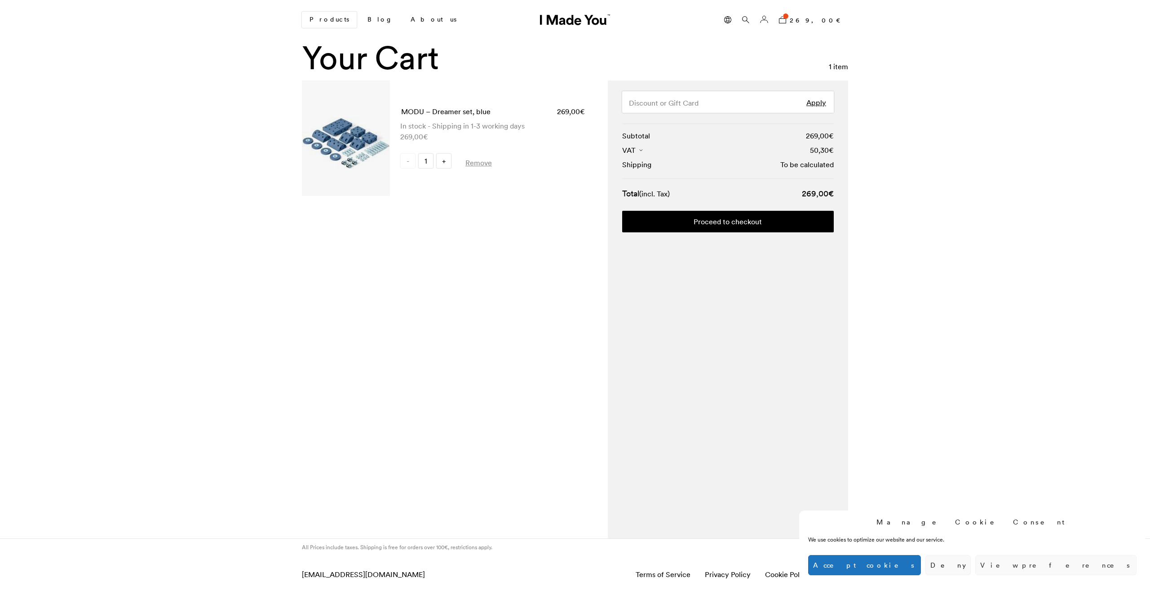  What do you see at coordinates (397, 547) in the screenshot?
I see `p: All Prices include taxes. Shipping is free for orders over 100€, restrictions apply.` at bounding box center [397, 547].